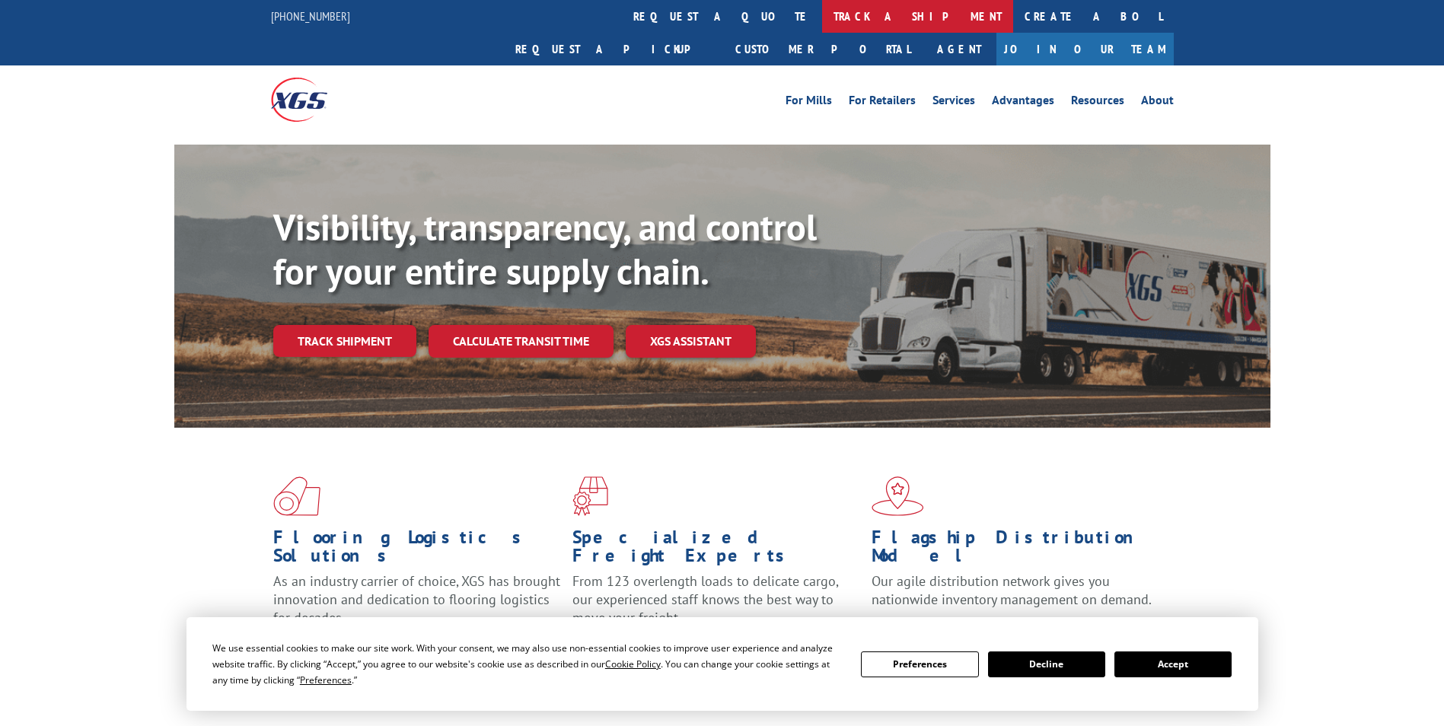  What do you see at coordinates (528, 664) in the screenshot?
I see `div: We use essential cookies to make our site work. With your consent, we may also use non-essential ...` at bounding box center [528, 664].